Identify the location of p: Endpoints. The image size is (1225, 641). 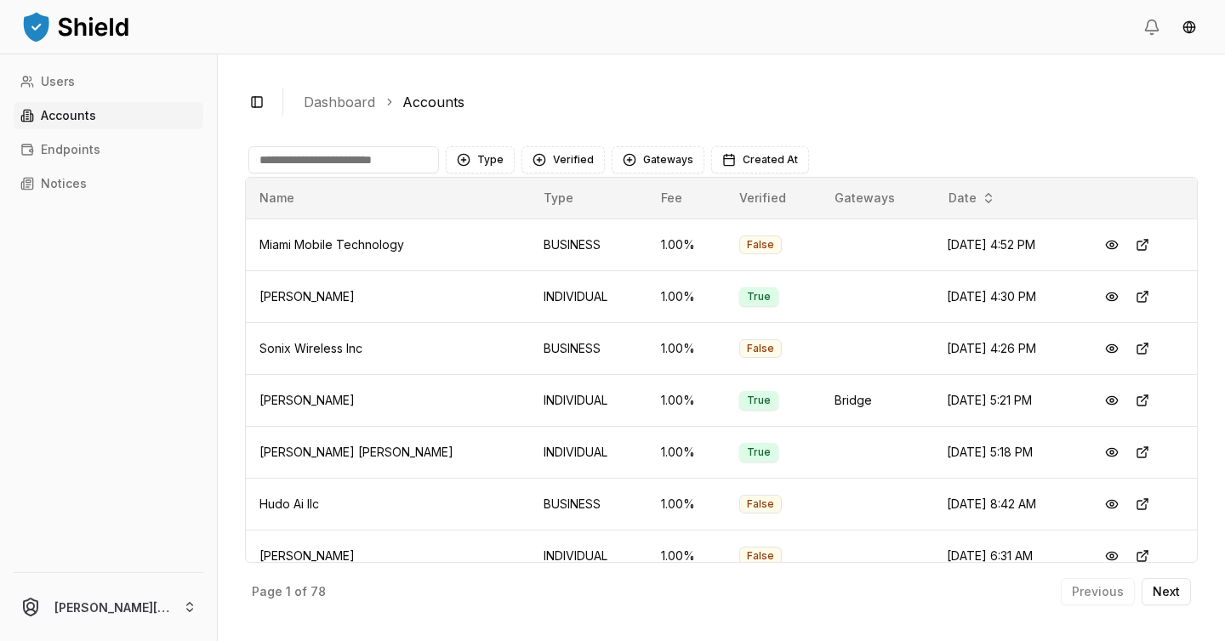
(71, 150).